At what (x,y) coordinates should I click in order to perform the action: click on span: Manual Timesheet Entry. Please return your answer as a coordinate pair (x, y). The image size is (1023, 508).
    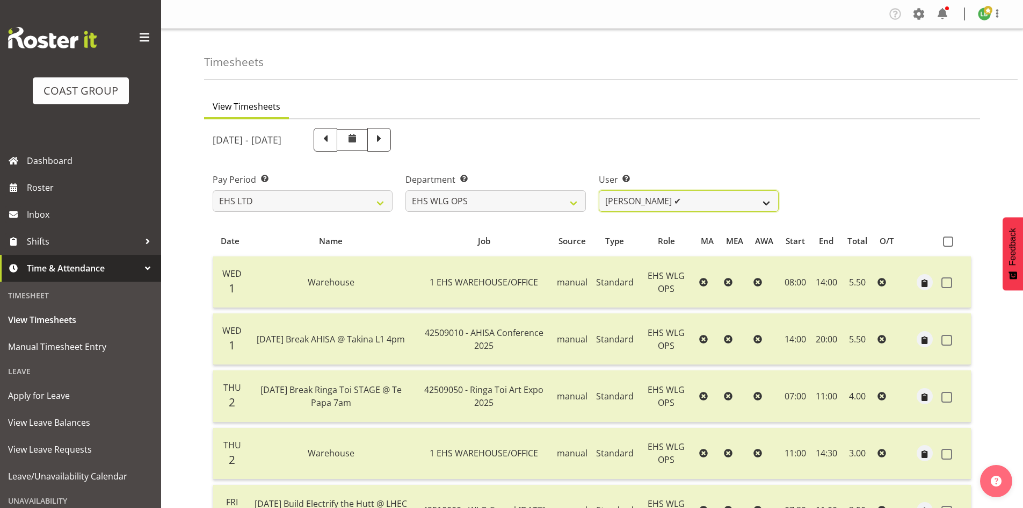
    Looking at the image, I should click on (81, 346).